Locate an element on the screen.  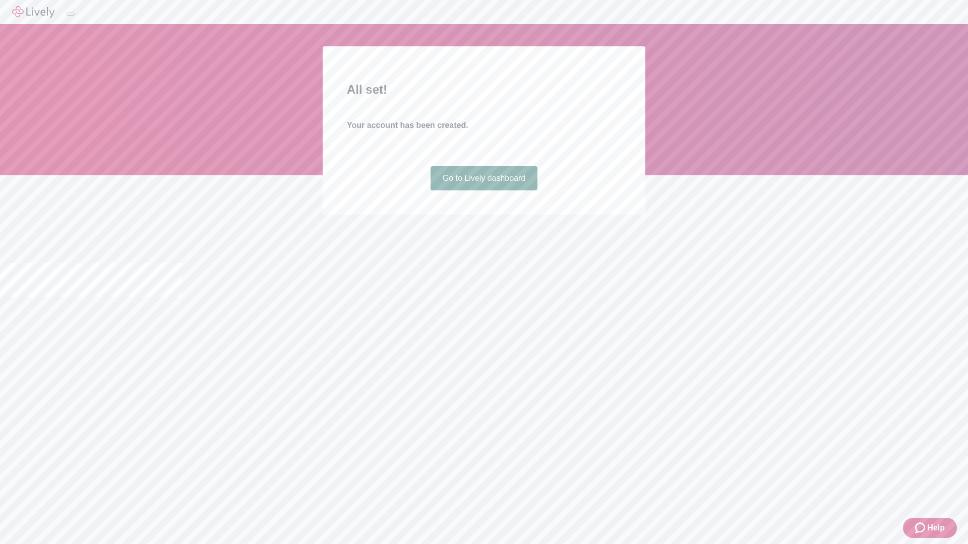
h2: All set! is located at coordinates (484, 90).